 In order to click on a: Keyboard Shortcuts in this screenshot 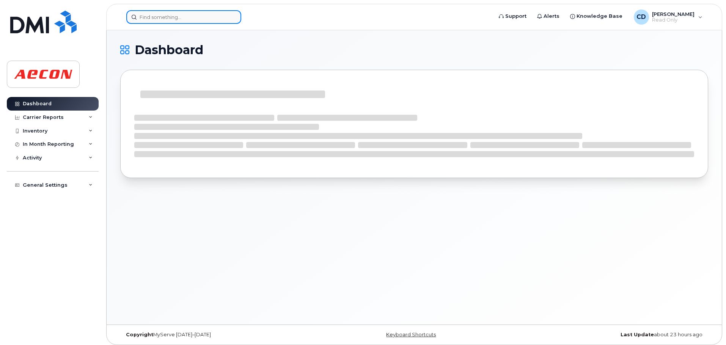, I will do `click(411, 335)`.